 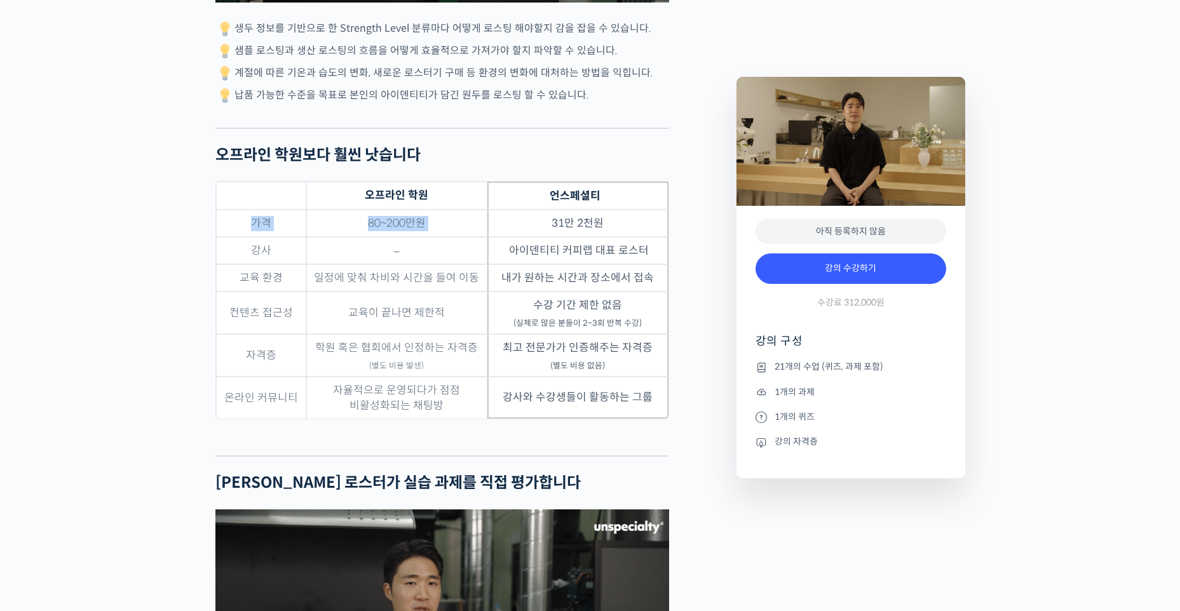 I want to click on a: 강의 수강하기, so click(x=851, y=269).